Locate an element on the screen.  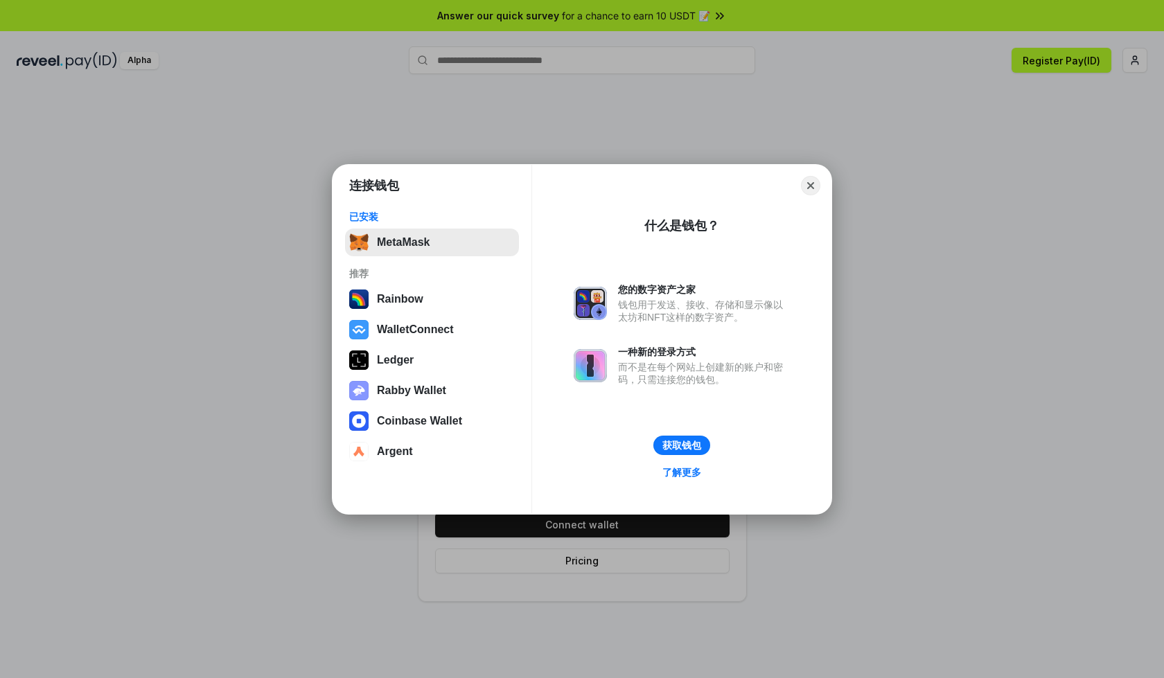
img: svg+xml,%3Csvg%20xmlns%3D%22http%3A%2F%2Fwww.w3.org%2F2000%2Fsvg%22%20width%3D%2228%22%20height%3... is located at coordinates (359, 360).